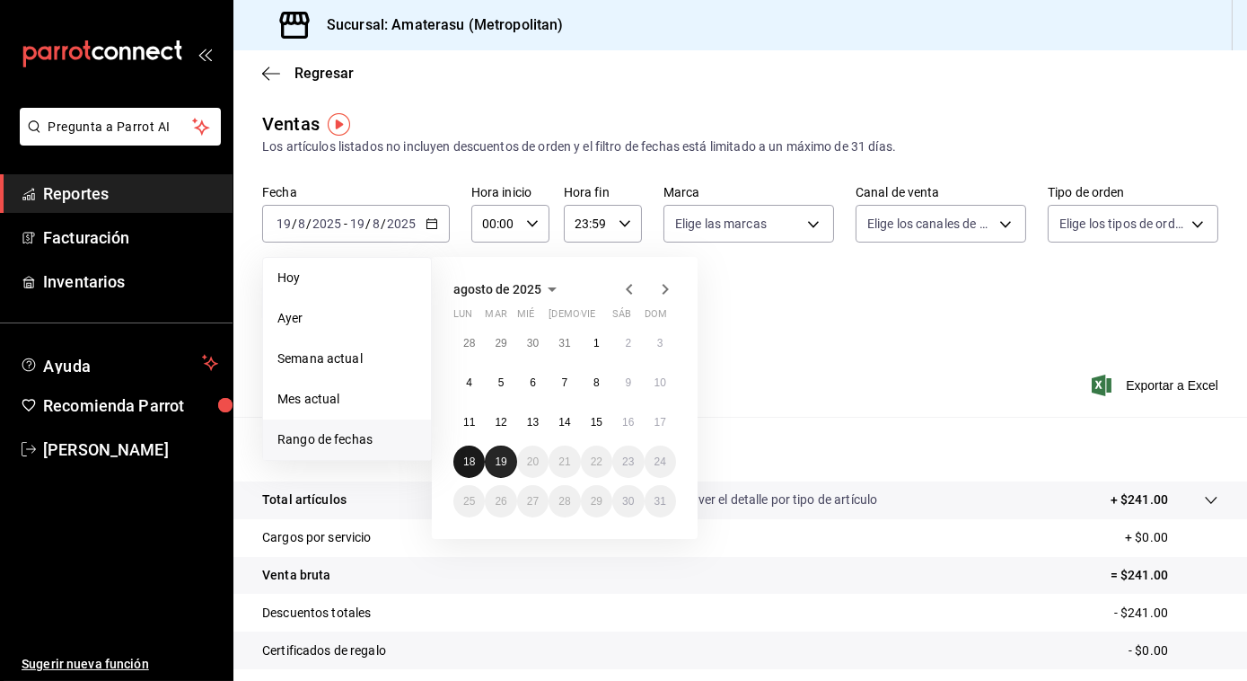 The height and width of the screenshot is (681, 1247). Describe the element at coordinates (500, 501) in the screenshot. I see `button: 26 de agosto de 2025` at that location.